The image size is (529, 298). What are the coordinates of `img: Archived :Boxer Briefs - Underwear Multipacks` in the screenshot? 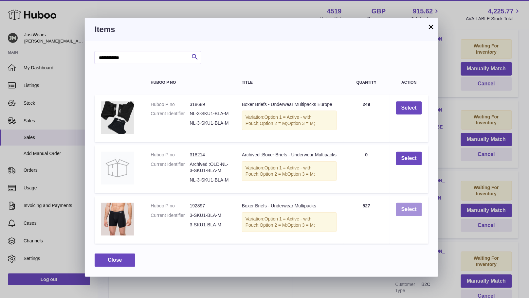 It's located at (117, 168).